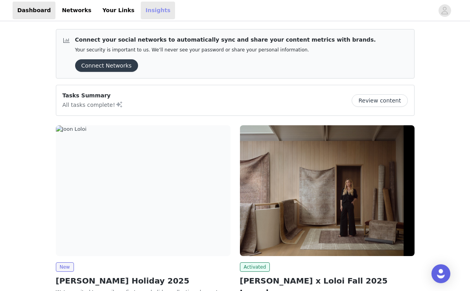 The image size is (470, 291). I want to click on div: Open Intercom Messenger, so click(441, 274).